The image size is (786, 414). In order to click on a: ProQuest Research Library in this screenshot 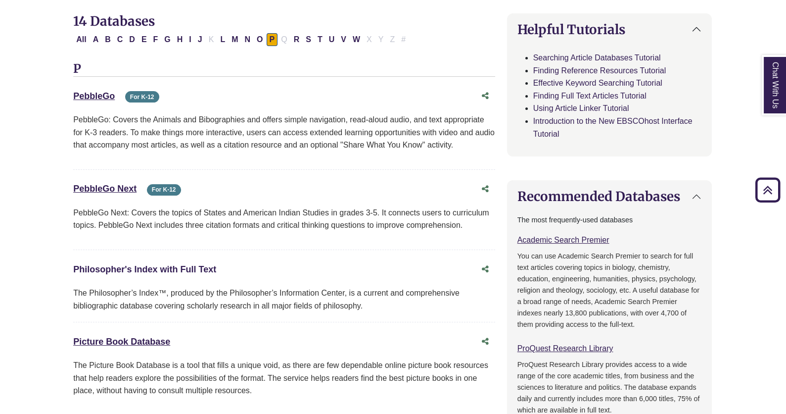, I will do `click(565, 348)`.